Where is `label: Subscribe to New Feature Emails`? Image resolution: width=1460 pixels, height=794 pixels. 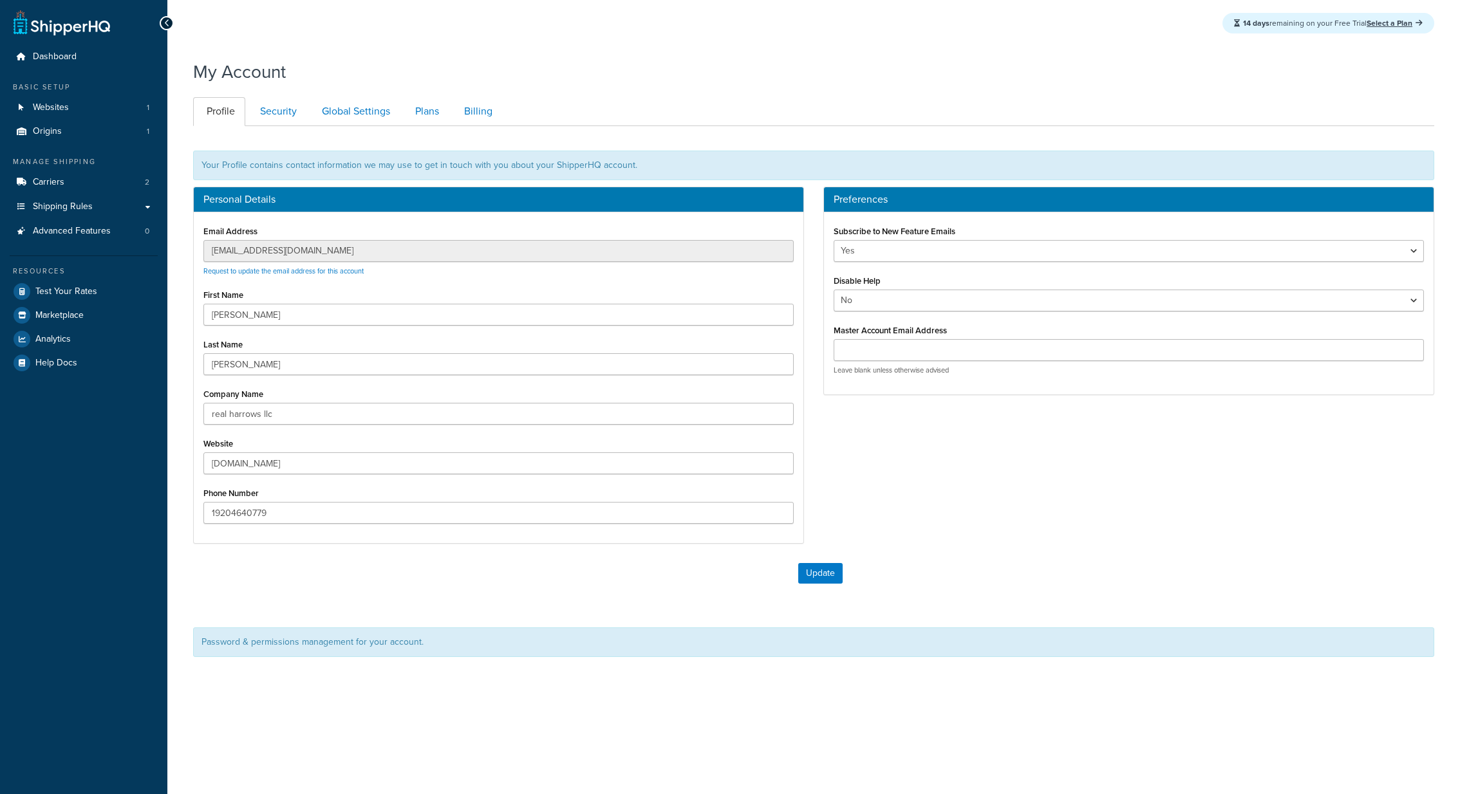
label: Subscribe to New Feature Emails is located at coordinates (894, 231).